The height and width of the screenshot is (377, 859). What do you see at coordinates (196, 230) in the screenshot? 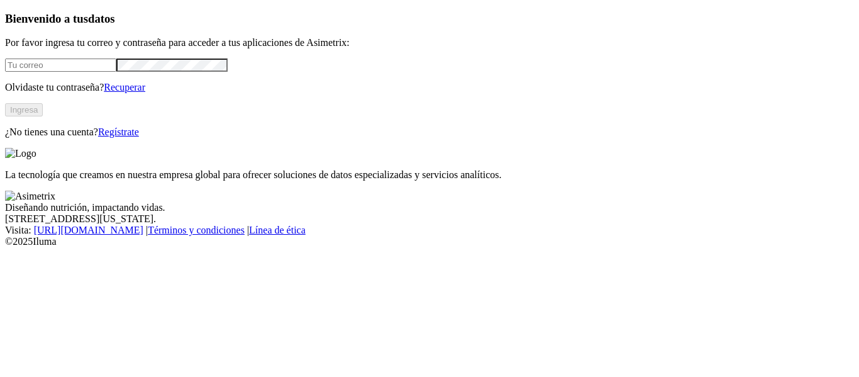
I see `a: Términos y condiciones` at bounding box center [196, 230].